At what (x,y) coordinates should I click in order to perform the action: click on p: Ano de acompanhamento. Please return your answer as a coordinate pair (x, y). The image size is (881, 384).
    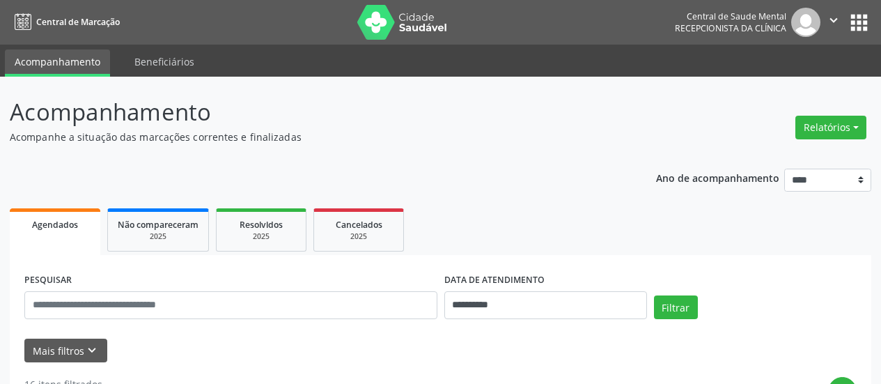
    Looking at the image, I should click on (717, 177).